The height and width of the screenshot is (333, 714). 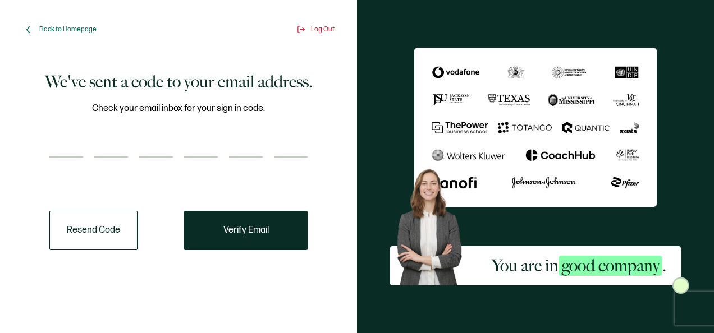 I want to click on button: Resend Code, so click(x=93, y=231).